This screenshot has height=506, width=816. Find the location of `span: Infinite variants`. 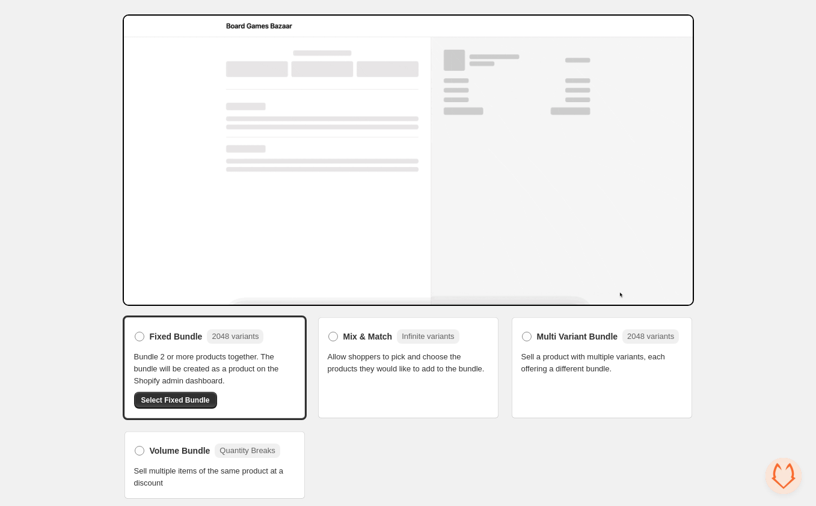

span: Infinite variants is located at coordinates (428, 336).